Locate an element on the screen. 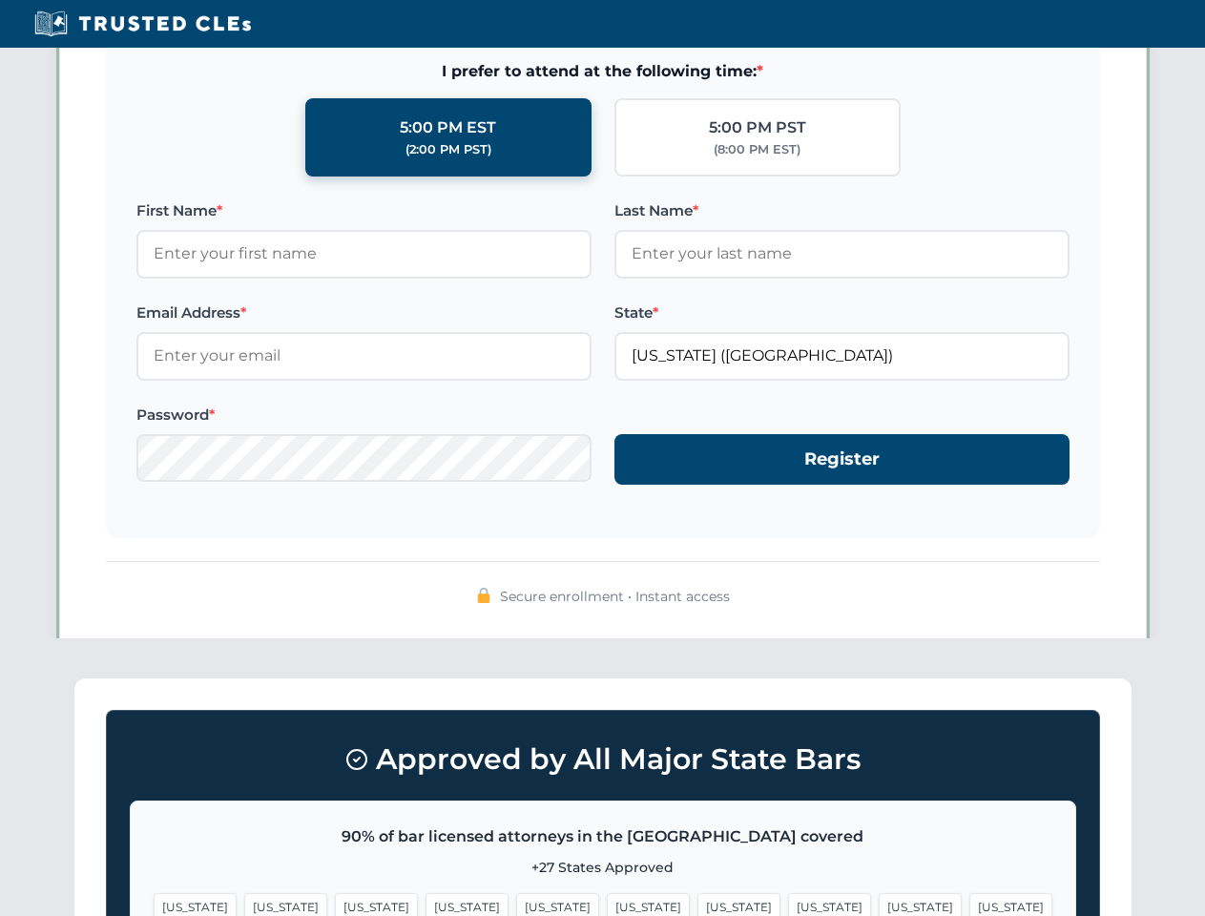 The height and width of the screenshot is (916, 1205). label: Last Name is located at coordinates (841, 211).